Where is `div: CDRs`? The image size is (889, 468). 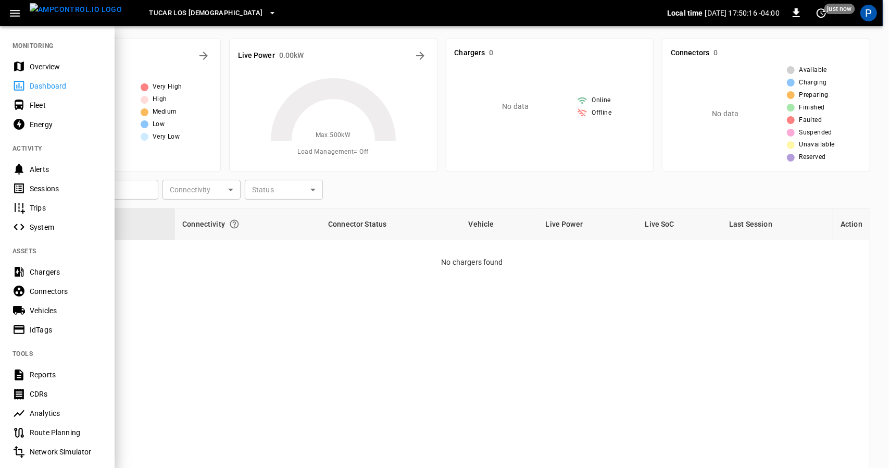
div: CDRs is located at coordinates (66, 394).